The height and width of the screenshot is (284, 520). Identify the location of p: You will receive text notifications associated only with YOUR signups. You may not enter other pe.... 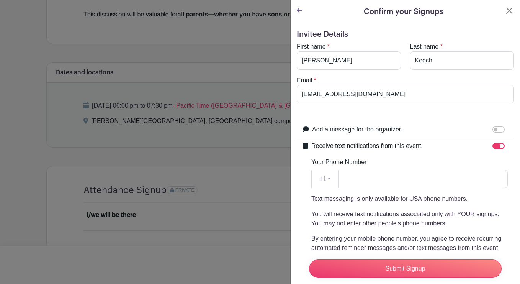
(410, 219).